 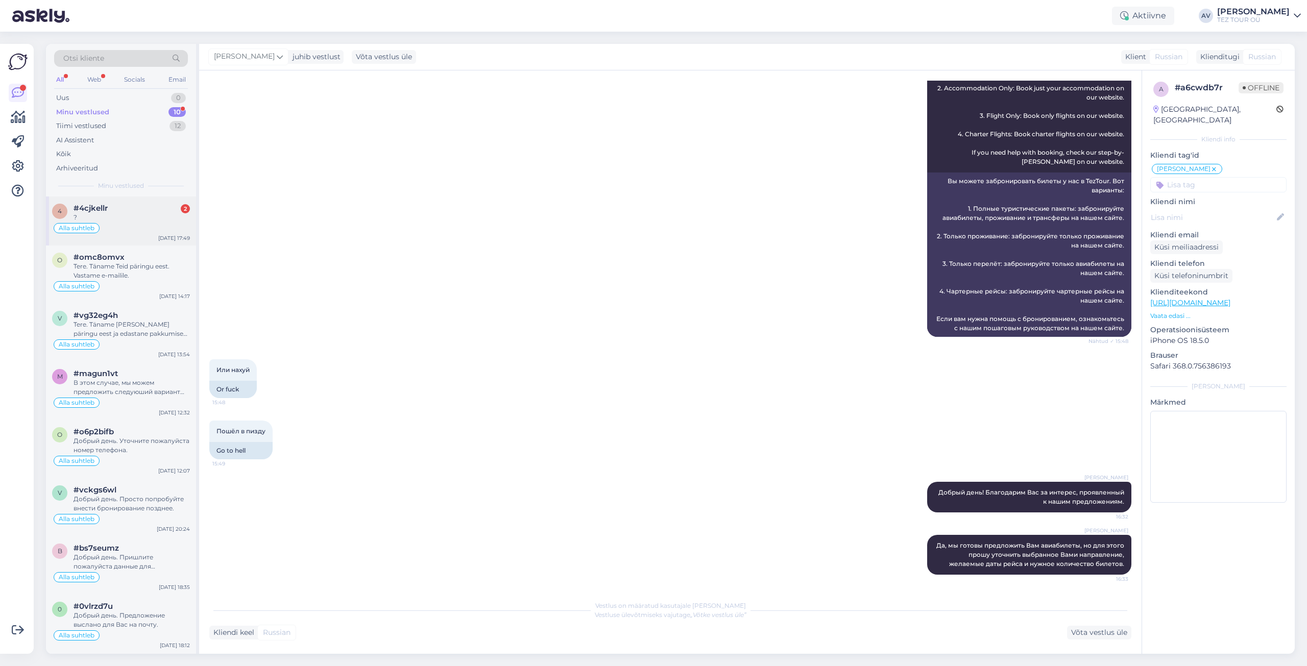 What do you see at coordinates (231, 402) in the screenshot?
I see `span: 15:48` at bounding box center [231, 402].